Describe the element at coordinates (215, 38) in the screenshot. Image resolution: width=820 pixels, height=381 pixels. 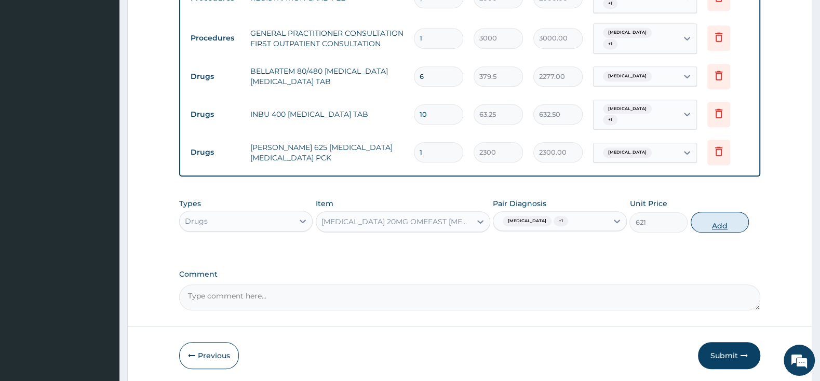
I see `td: Procedures` at that location.